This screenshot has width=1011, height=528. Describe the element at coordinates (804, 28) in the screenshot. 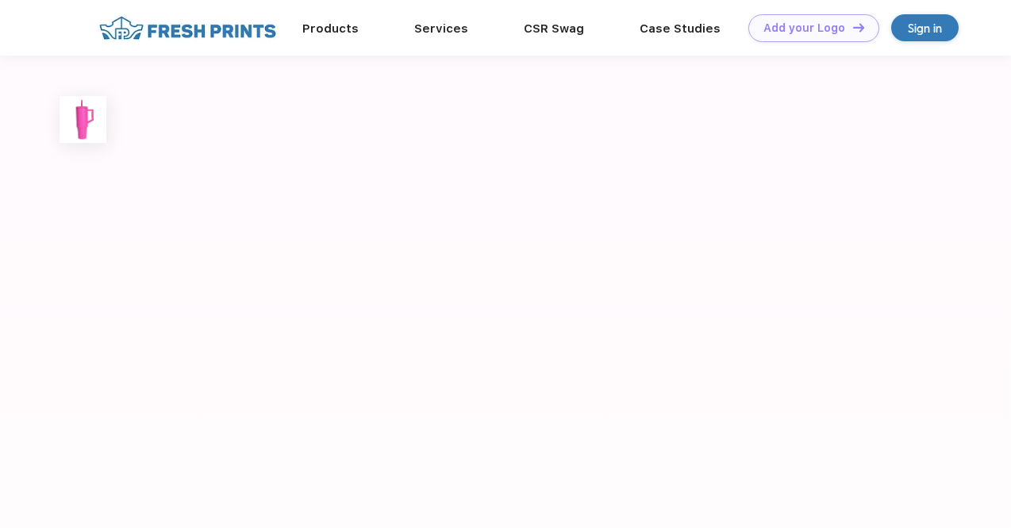

I see `div: Add your Logo` at that location.